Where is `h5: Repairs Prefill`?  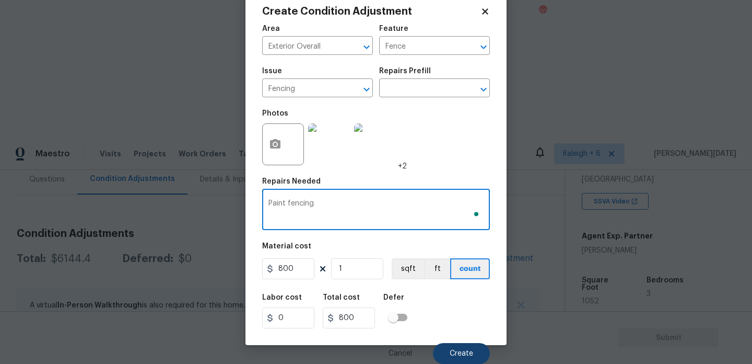 h5: Repairs Prefill is located at coordinates (405, 71).